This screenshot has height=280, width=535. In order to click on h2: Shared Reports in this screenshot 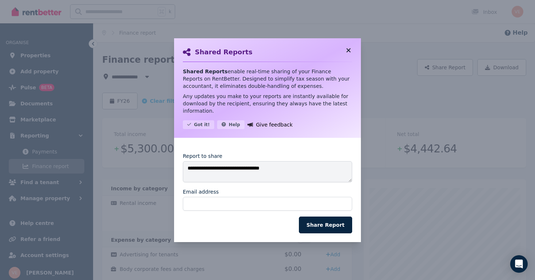, I will do `click(224, 52)`.